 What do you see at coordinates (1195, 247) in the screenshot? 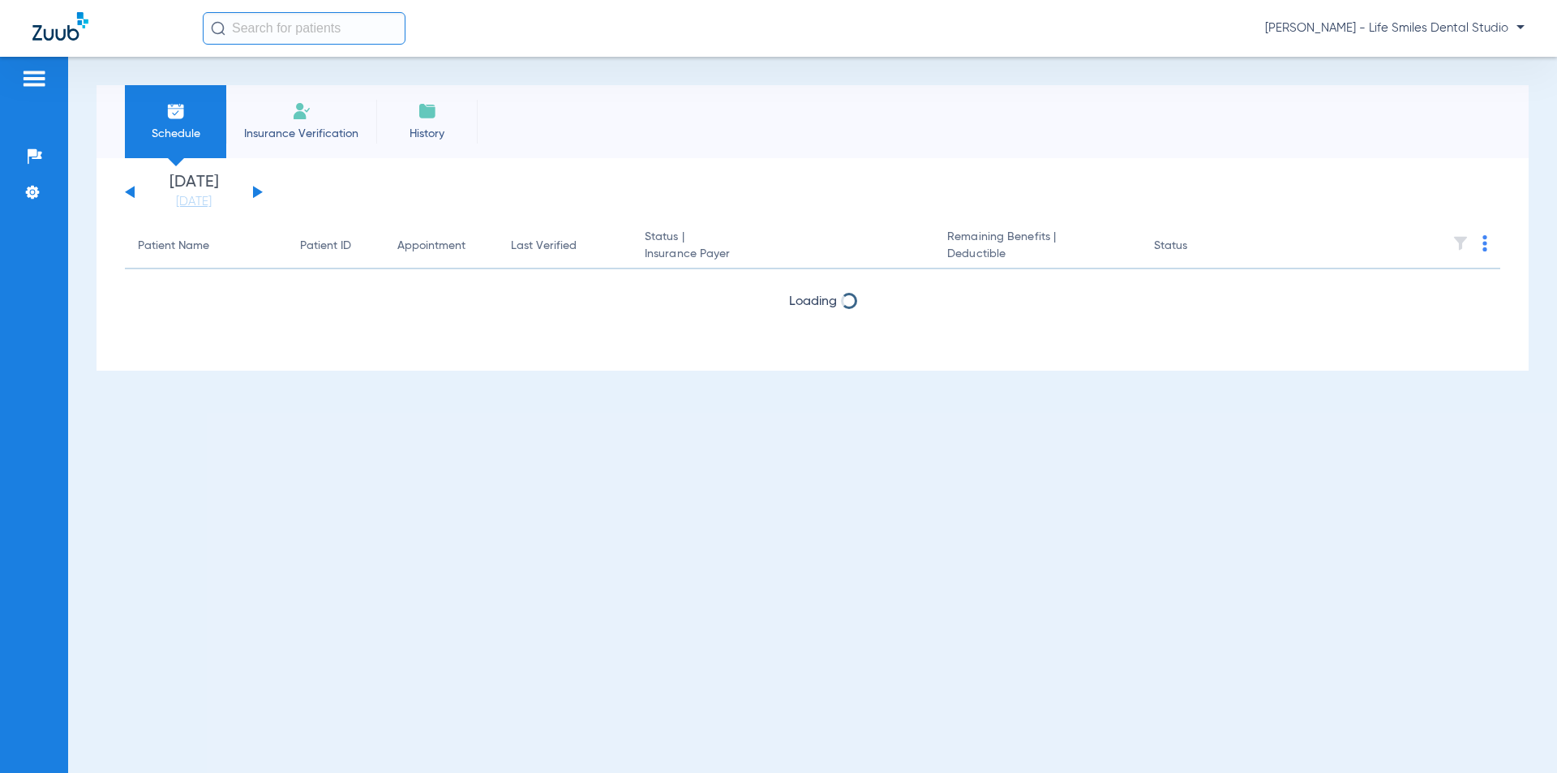
I see `th: Status` at bounding box center [1195, 247].